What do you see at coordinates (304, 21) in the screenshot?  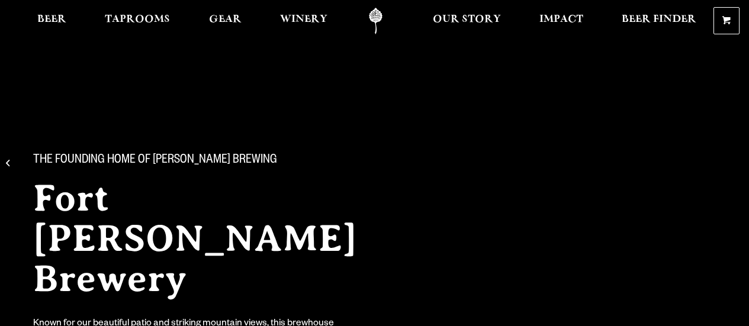 I see `a: Winery` at bounding box center [304, 21].